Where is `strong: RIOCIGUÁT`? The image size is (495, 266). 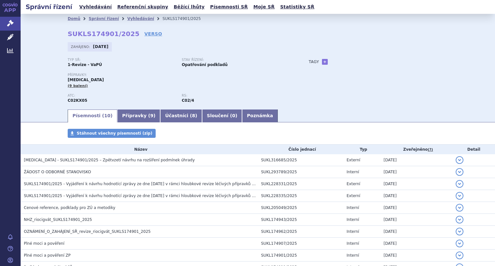
strong: RIOCIGUÁT is located at coordinates (77, 101).